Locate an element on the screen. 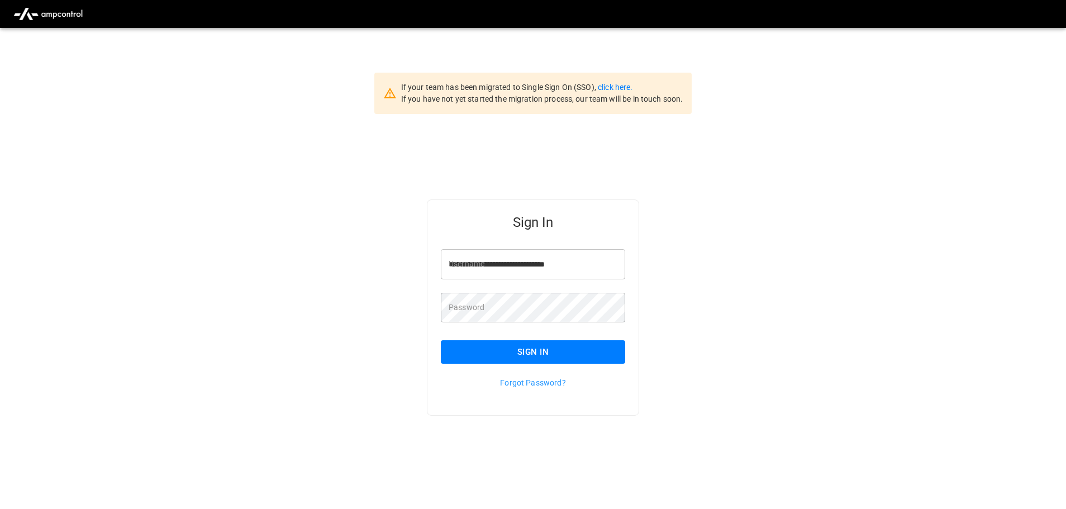  img: ampcontrol.io logo is located at coordinates (48, 14).